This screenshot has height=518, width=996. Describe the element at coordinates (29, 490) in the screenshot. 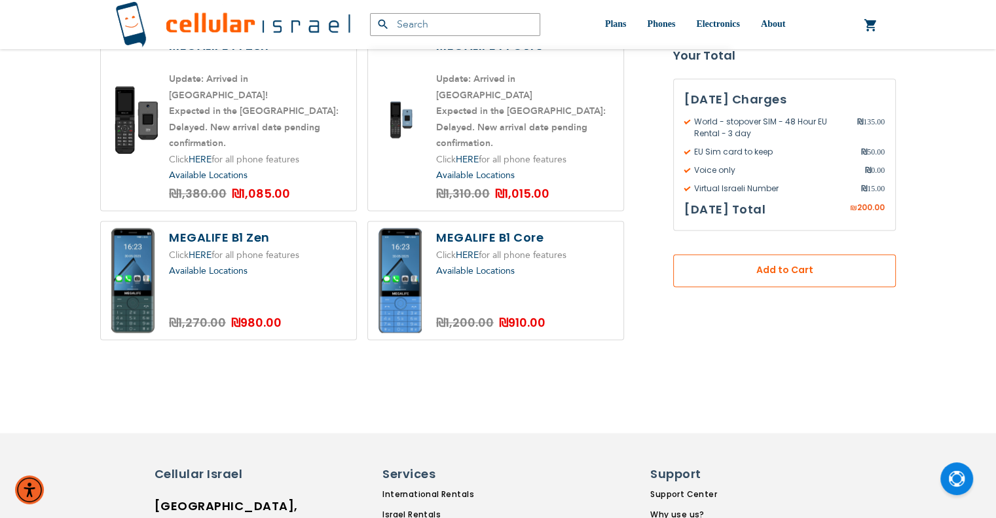

I see `div: Accessibility Menu` at that location.